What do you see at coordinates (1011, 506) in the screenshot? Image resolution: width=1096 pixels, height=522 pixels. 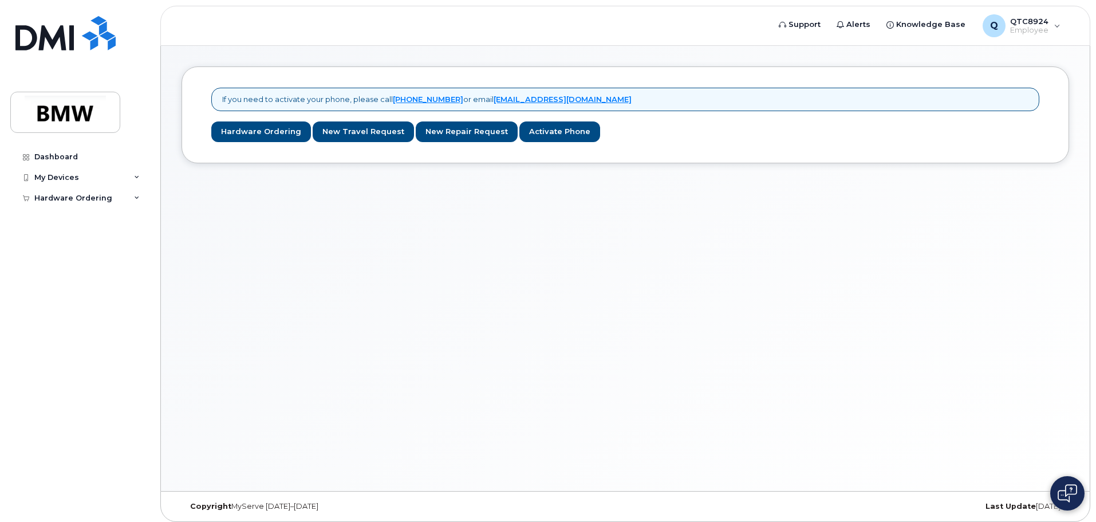 I see `strong: Last Update` at bounding box center [1011, 506].